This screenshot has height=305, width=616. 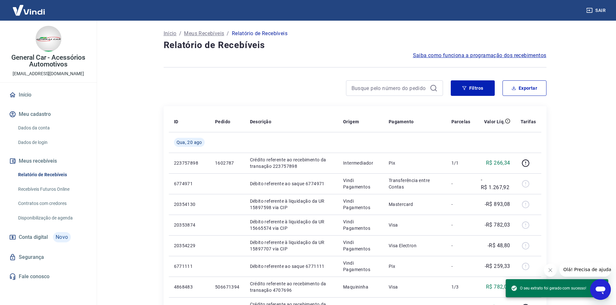 What do you see at coordinates (48, 39) in the screenshot?
I see `img: 06814b48-87af-4c93-9090-610e3dfbc8c7.jpeg` at bounding box center [48, 39].